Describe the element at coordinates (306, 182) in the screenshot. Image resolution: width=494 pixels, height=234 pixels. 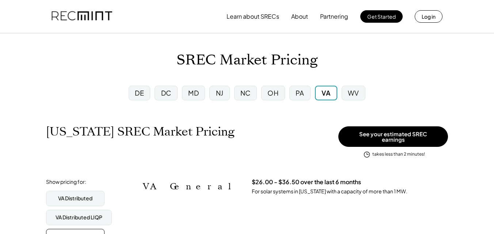
I see `h3: $26.00 - $36.50 over the last 6 months` at that location.